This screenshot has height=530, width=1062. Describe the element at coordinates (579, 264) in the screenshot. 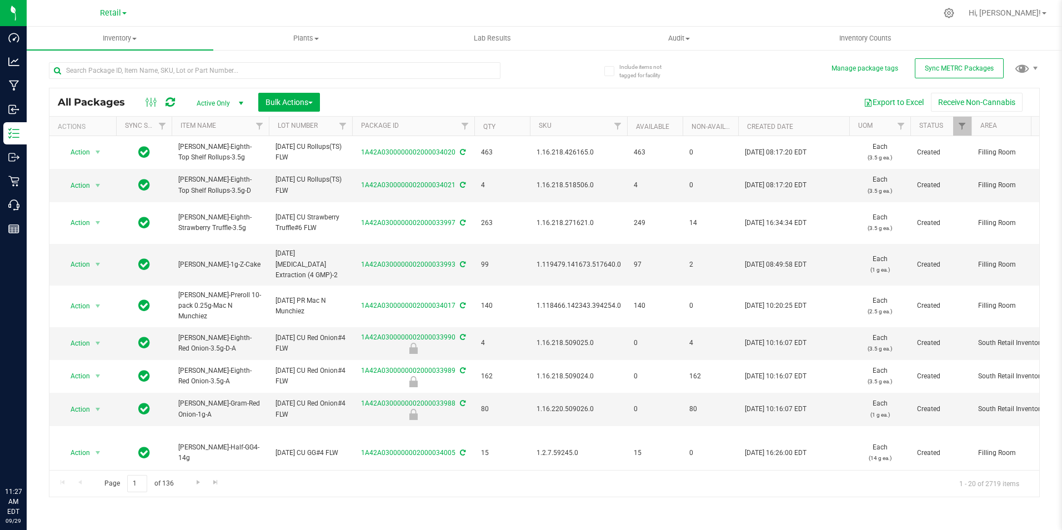

I see `span: 1.119479.141673.517640.0` at that location.